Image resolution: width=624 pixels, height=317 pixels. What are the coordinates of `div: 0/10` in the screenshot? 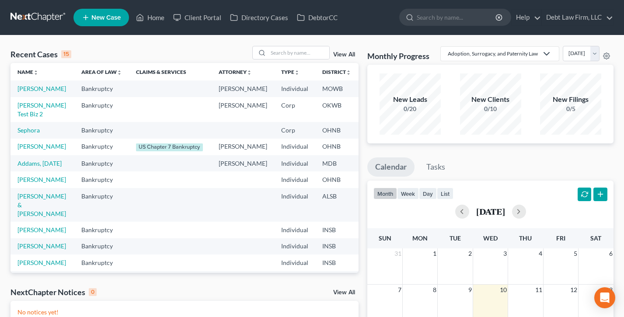 It's located at (491, 109).